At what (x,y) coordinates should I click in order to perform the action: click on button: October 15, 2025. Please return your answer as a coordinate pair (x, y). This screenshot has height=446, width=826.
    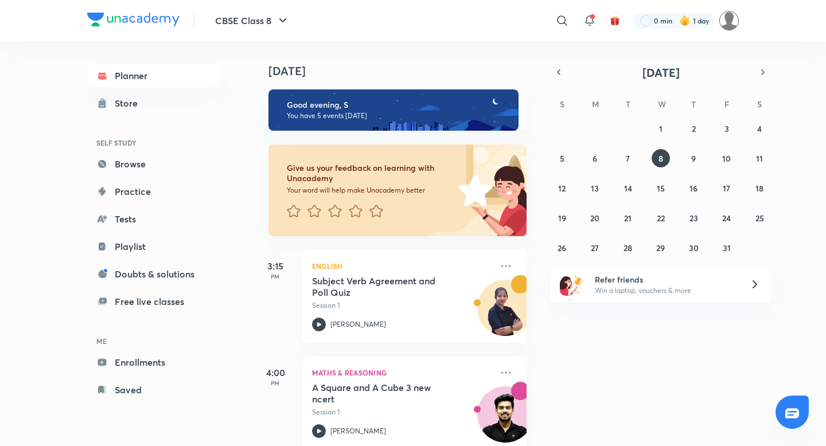
    Looking at the image, I should click on (661, 188).